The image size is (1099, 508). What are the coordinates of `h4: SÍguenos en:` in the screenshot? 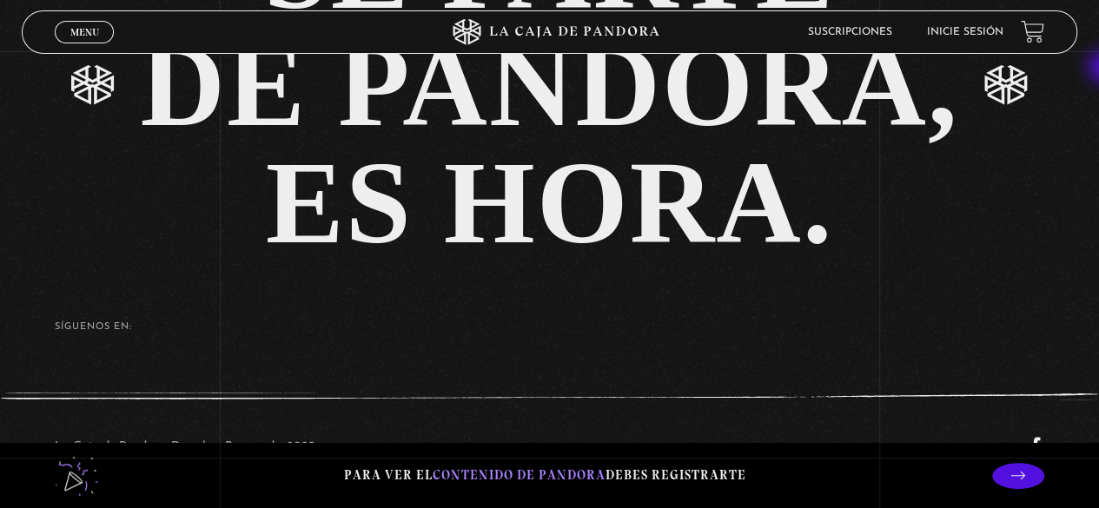 It's located at (549, 327).